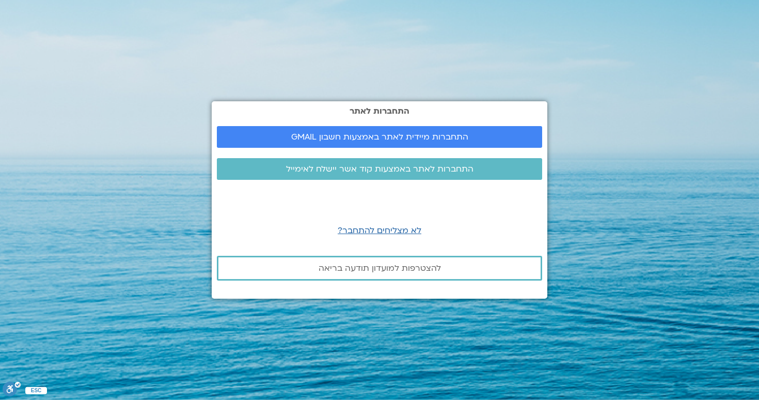  I want to click on h2: התחברות לאתר, so click(380, 111).